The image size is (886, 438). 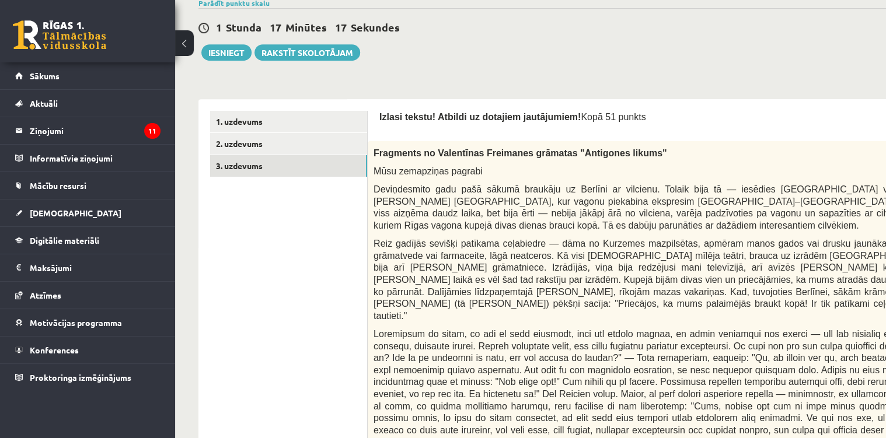 What do you see at coordinates (219, 27) in the screenshot?
I see `span: 1` at bounding box center [219, 27].